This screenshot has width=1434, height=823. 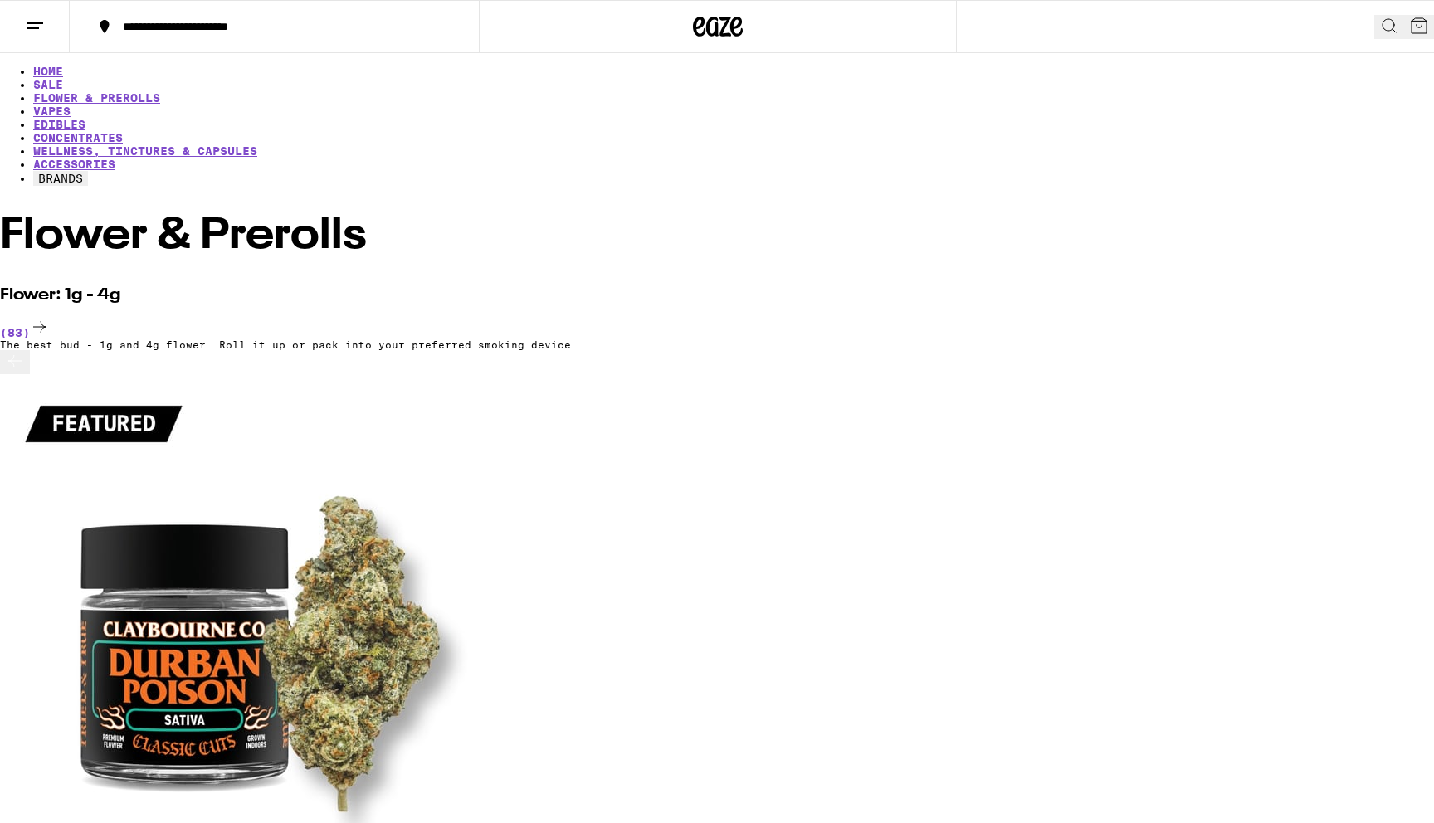 I want to click on a: EDIBLES, so click(x=59, y=124).